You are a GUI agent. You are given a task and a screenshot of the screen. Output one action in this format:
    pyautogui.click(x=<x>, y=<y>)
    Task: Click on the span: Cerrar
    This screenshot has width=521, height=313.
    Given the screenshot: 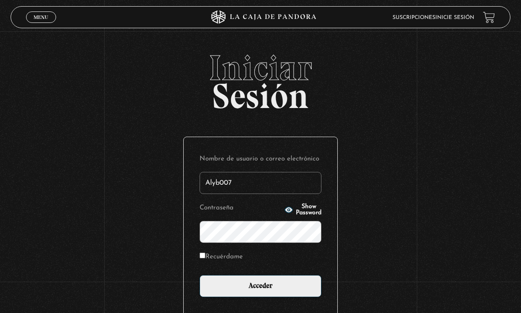 What is the action you would take?
    pyautogui.click(x=41, y=25)
    